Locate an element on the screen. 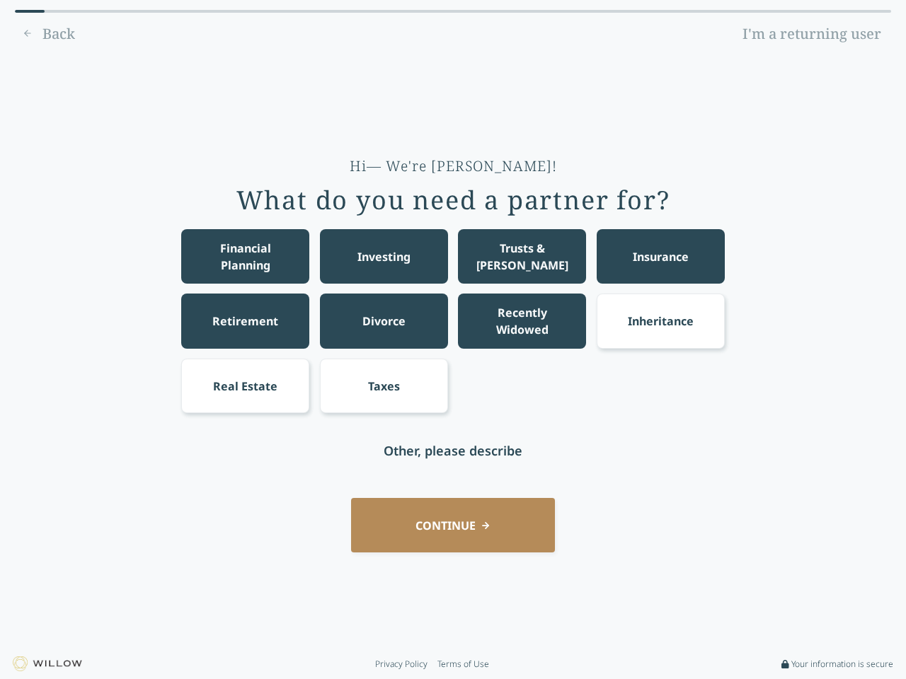 Image resolution: width=906 pixels, height=679 pixels. img: Willow logo is located at coordinates (47, 664).